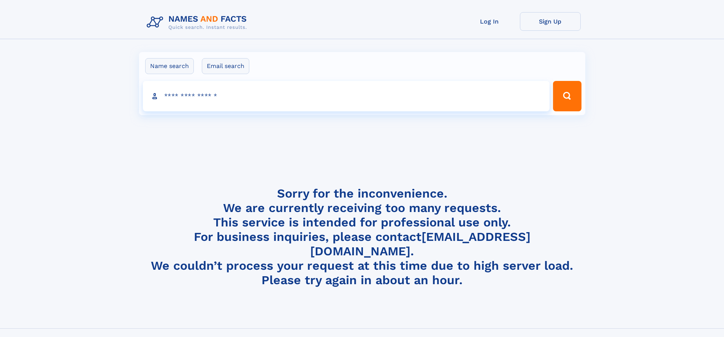 The image size is (724, 337). What do you see at coordinates (490, 21) in the screenshot?
I see `a: Log In` at bounding box center [490, 21].